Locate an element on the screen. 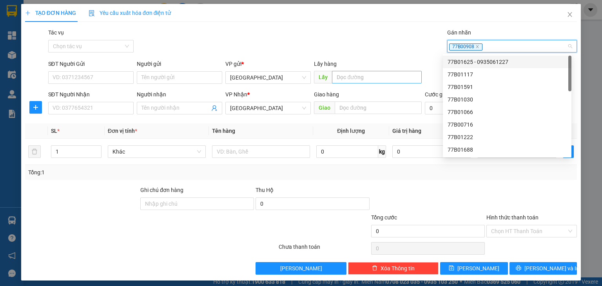  span: TẠO ĐƠN HÀNG is located at coordinates (51, 13).